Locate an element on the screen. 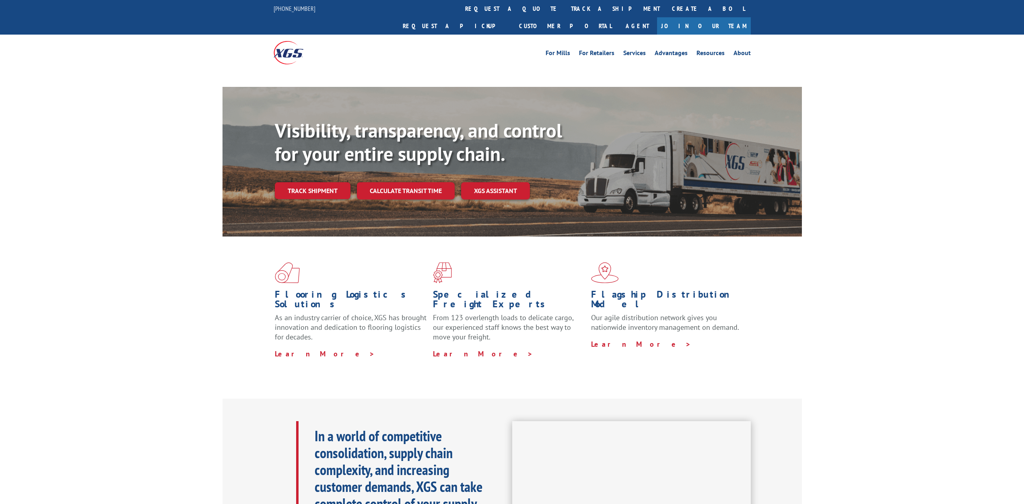  a: Agent is located at coordinates (637, 26).